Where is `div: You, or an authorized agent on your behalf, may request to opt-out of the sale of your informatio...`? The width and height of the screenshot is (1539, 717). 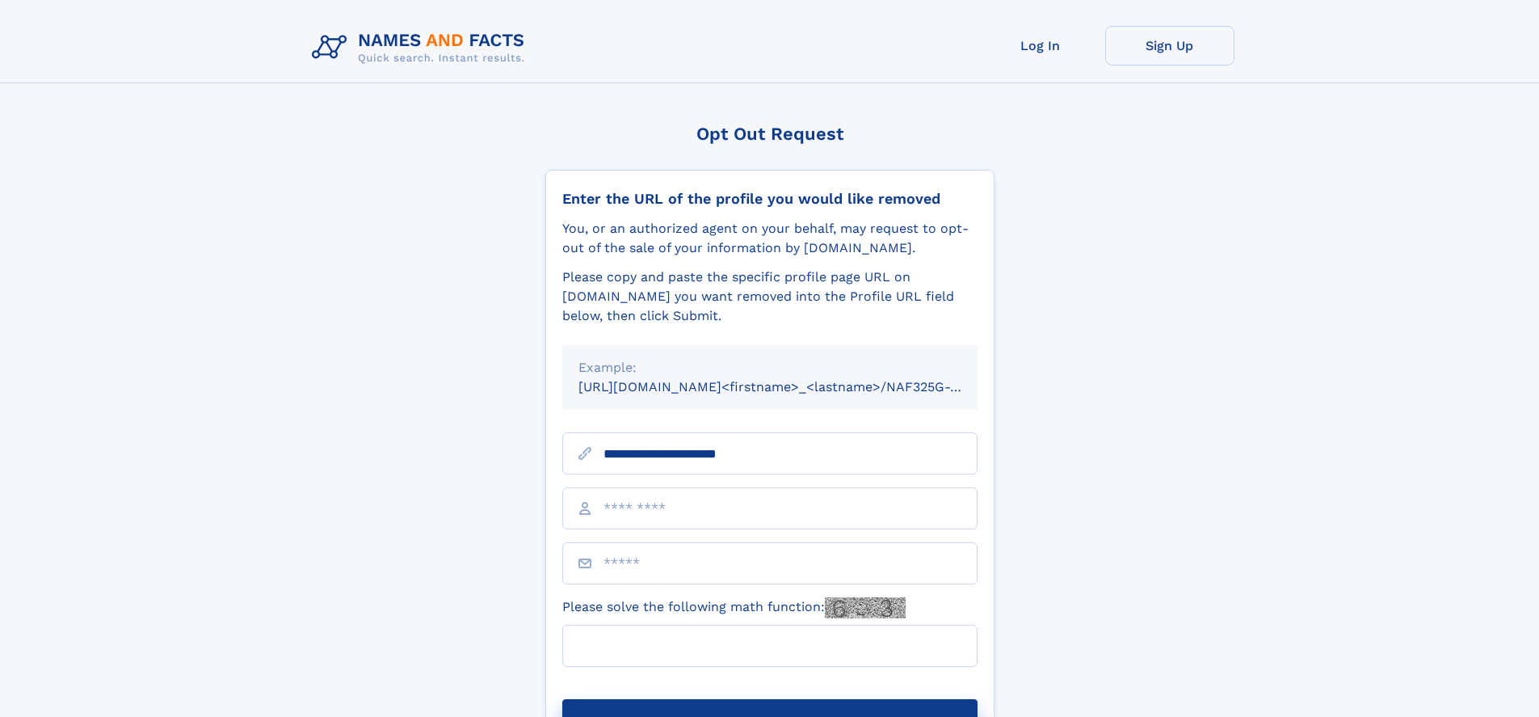
div: You, or an authorized agent on your behalf, may request to opt-out of the sale of your informatio... is located at coordinates (770, 238).